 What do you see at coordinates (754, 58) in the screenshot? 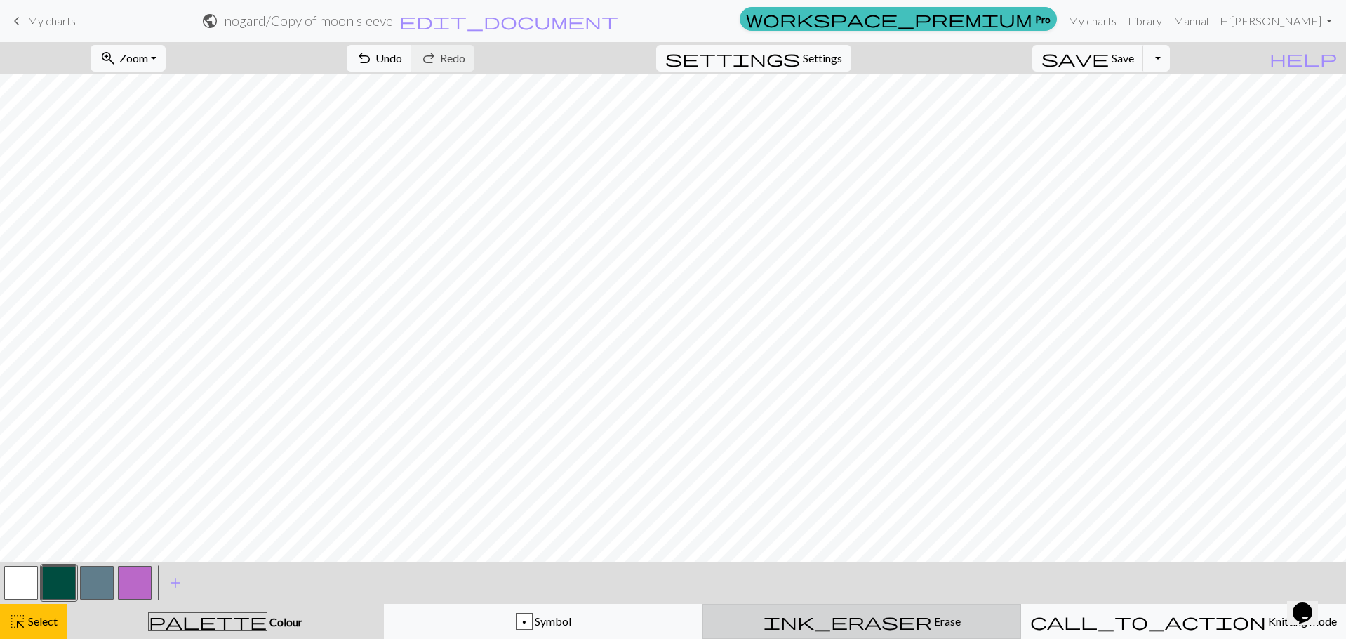
I see `button: SettingsSettings` at bounding box center [754, 58].